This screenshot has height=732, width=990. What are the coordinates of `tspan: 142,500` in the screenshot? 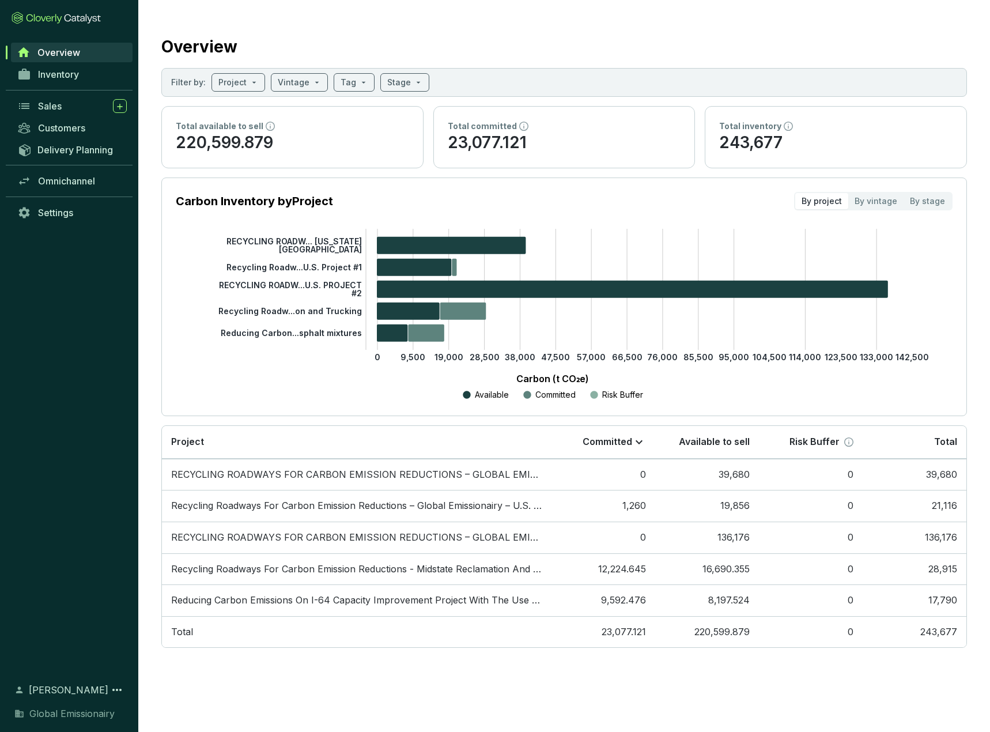 It's located at (912, 357).